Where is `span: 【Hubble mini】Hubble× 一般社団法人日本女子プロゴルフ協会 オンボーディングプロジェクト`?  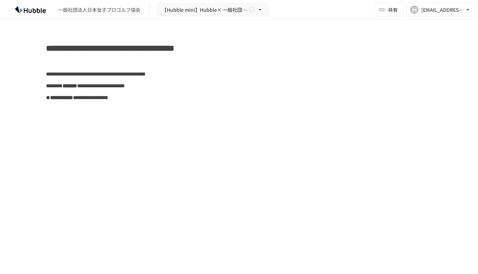 span: 【Hubble mini】Hubble× 一般社団法人日本女子プロゴルフ協会 オンボーディングプロジェクト is located at coordinates (205, 10).